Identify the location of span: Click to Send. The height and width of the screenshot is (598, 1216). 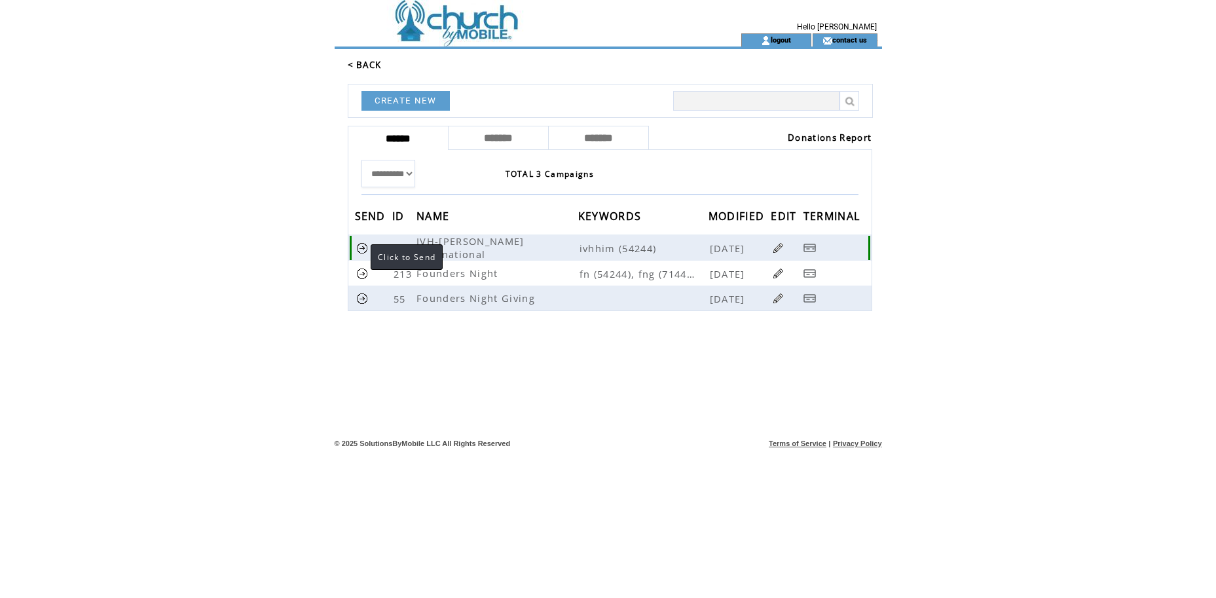
(407, 257).